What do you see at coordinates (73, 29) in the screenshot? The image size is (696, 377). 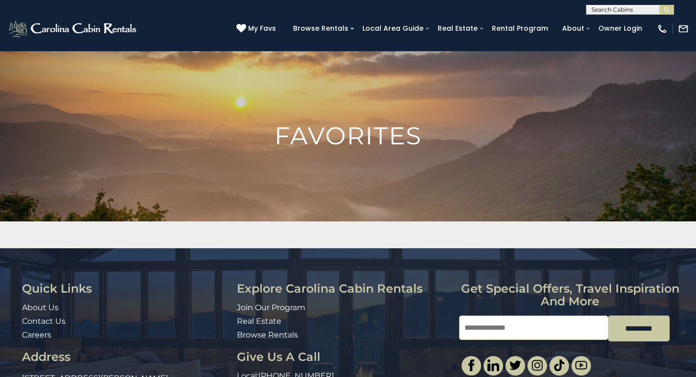 I see `img: White-1-2.png` at bounding box center [73, 29].